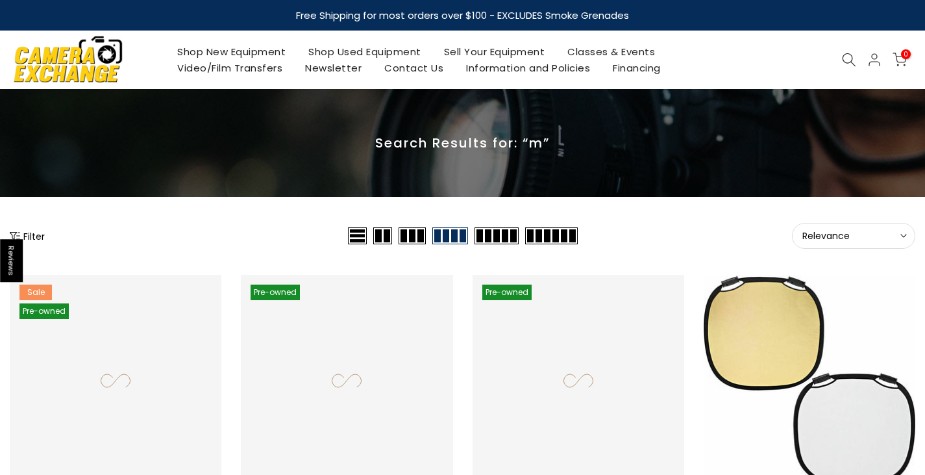 The height and width of the screenshot is (475, 925). What do you see at coordinates (365, 51) in the screenshot?
I see `a: Shop Used Equipment` at bounding box center [365, 51].